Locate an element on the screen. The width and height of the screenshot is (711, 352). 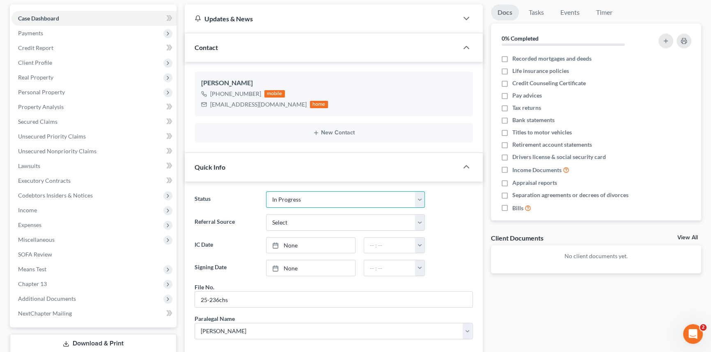
span: Contact is located at coordinates (206, 47).